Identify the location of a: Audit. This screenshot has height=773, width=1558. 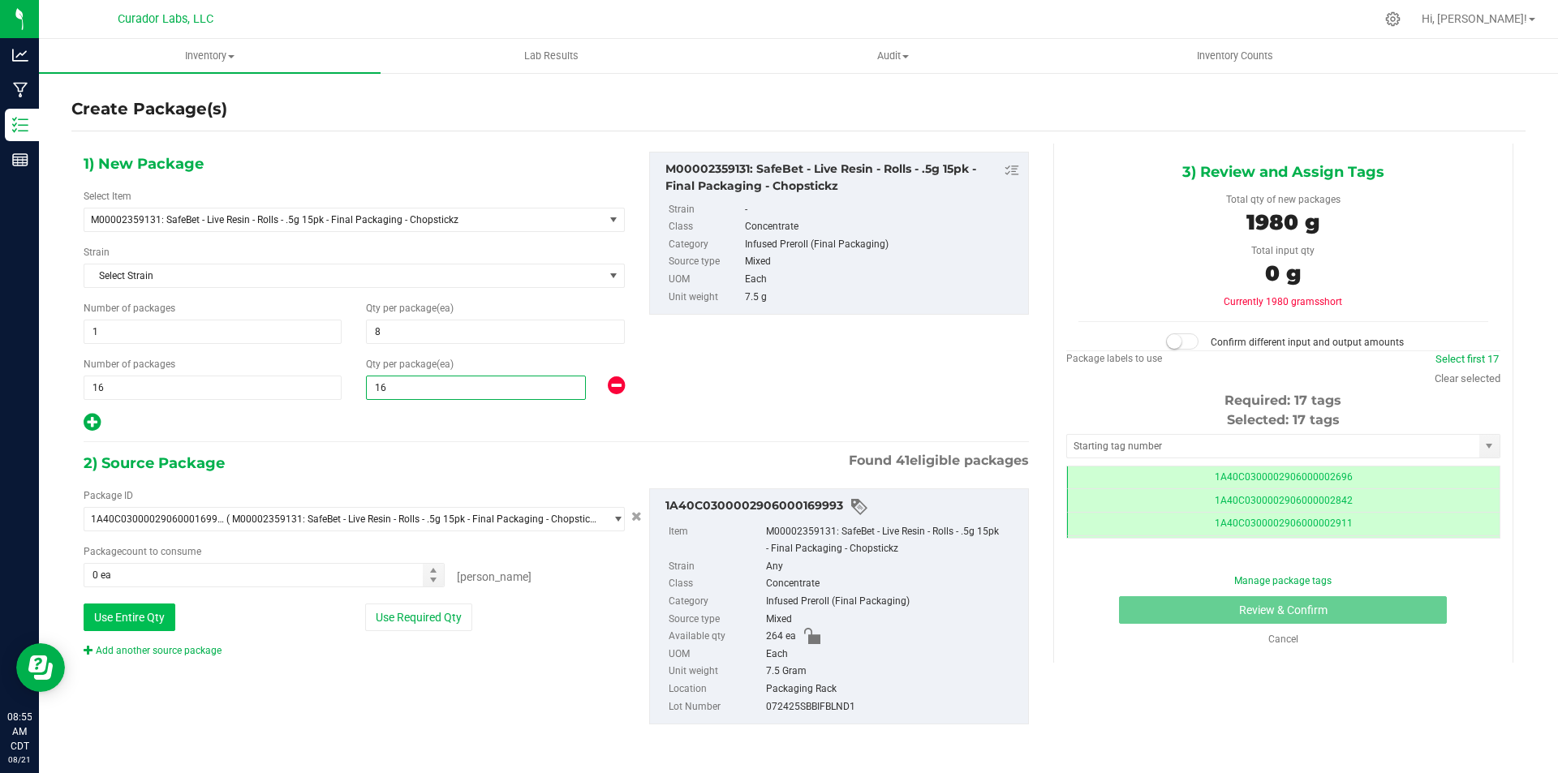
(893, 56).